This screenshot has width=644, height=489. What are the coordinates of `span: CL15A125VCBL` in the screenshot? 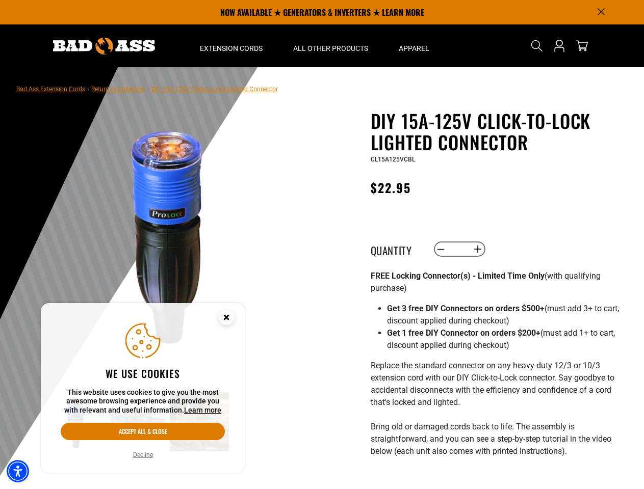 It's located at (392, 159).